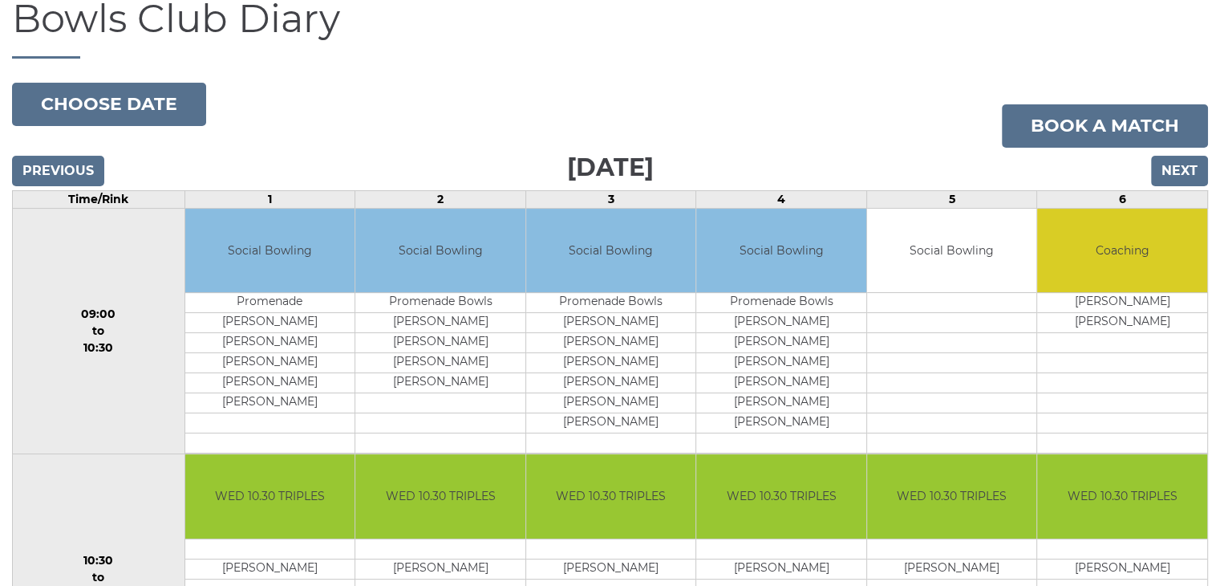  What do you see at coordinates (109, 104) in the screenshot?
I see `button: Choose date` at bounding box center [109, 104].